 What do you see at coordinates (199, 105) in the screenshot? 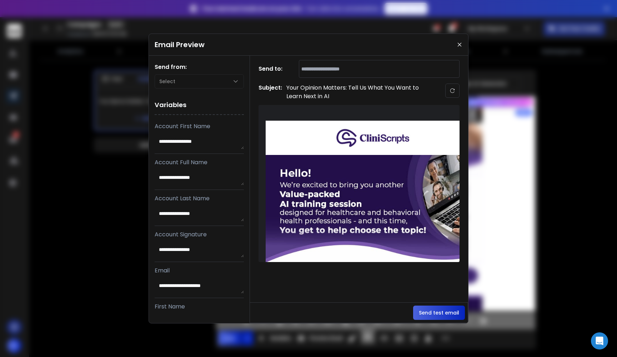
I see `h1: Variables` at bounding box center [199, 105].